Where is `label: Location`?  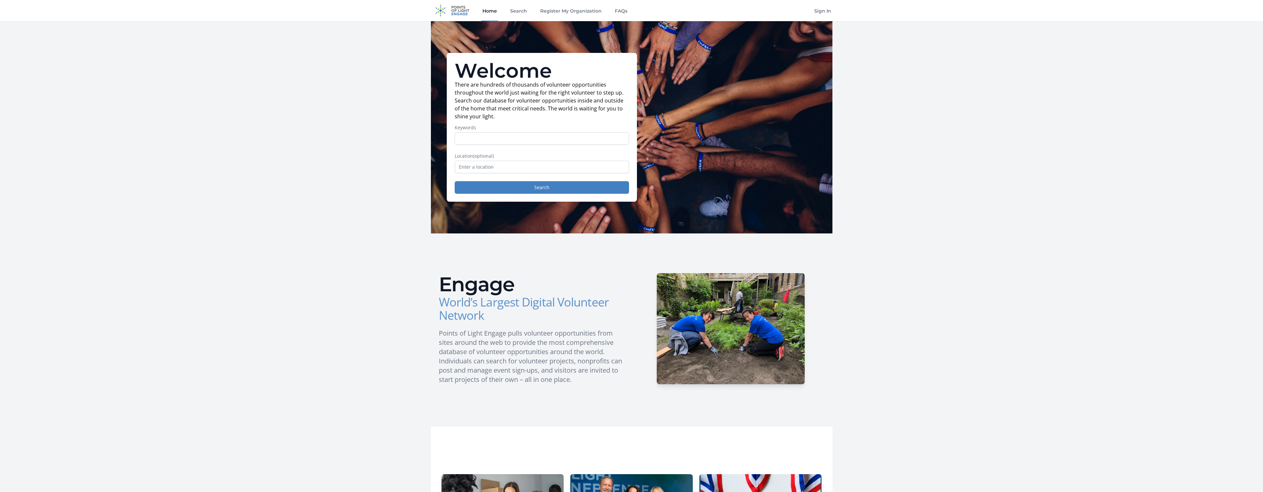 label: Location is located at coordinates (542, 156).